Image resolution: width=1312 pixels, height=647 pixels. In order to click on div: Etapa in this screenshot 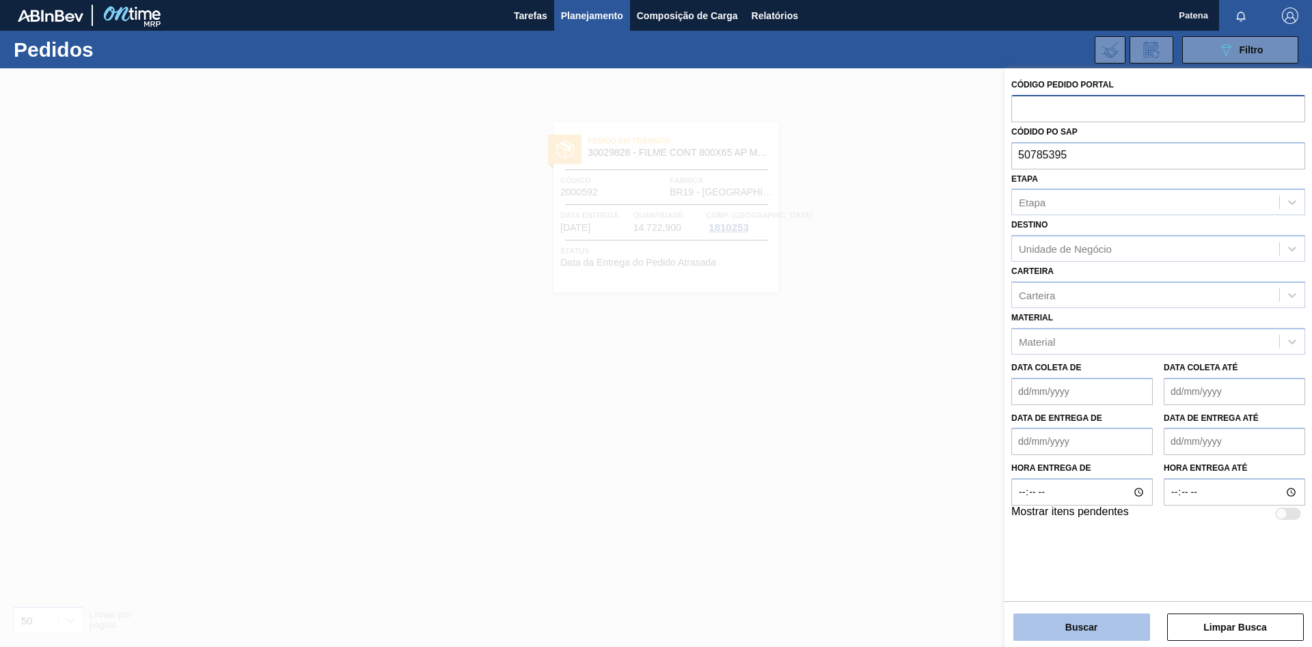, I will do `click(1032, 202)`.